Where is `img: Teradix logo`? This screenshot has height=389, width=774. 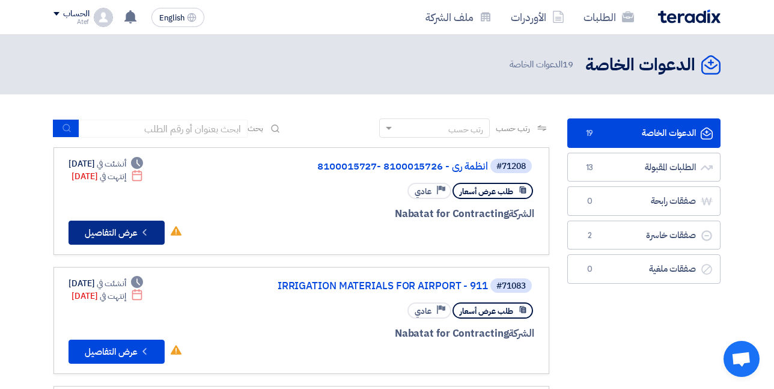
img: Teradix logo is located at coordinates (689, 16).